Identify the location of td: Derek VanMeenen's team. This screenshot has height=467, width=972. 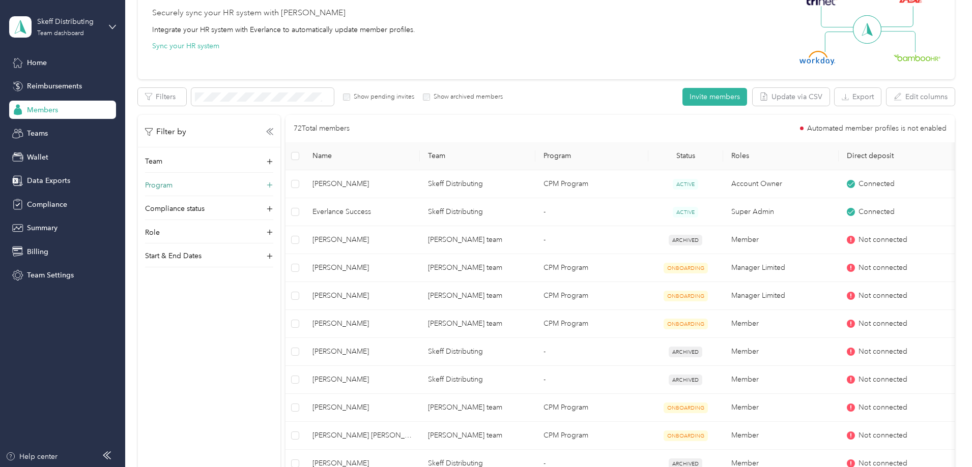
(477, 296).